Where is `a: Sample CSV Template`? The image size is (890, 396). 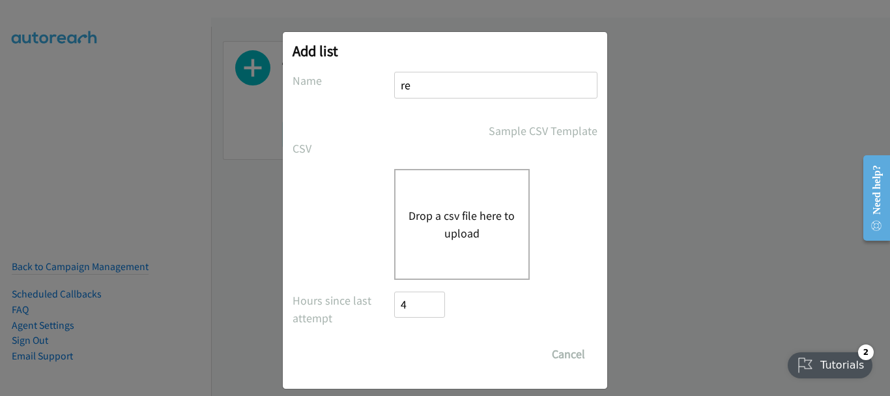 a: Sample CSV Template is located at coordinates (543, 130).